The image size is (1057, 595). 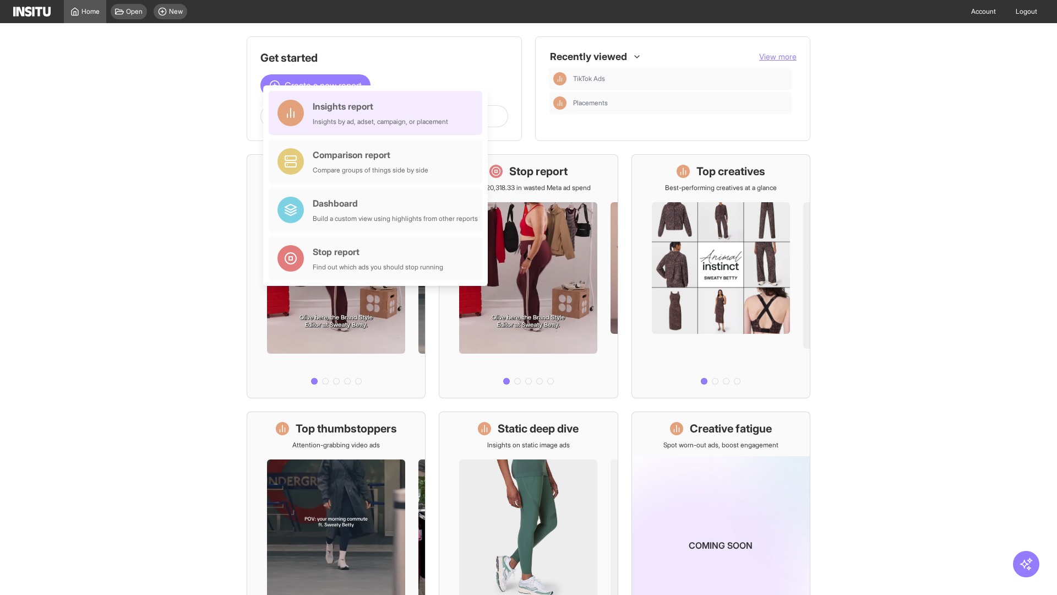 I want to click on h1: Stop report, so click(x=538, y=171).